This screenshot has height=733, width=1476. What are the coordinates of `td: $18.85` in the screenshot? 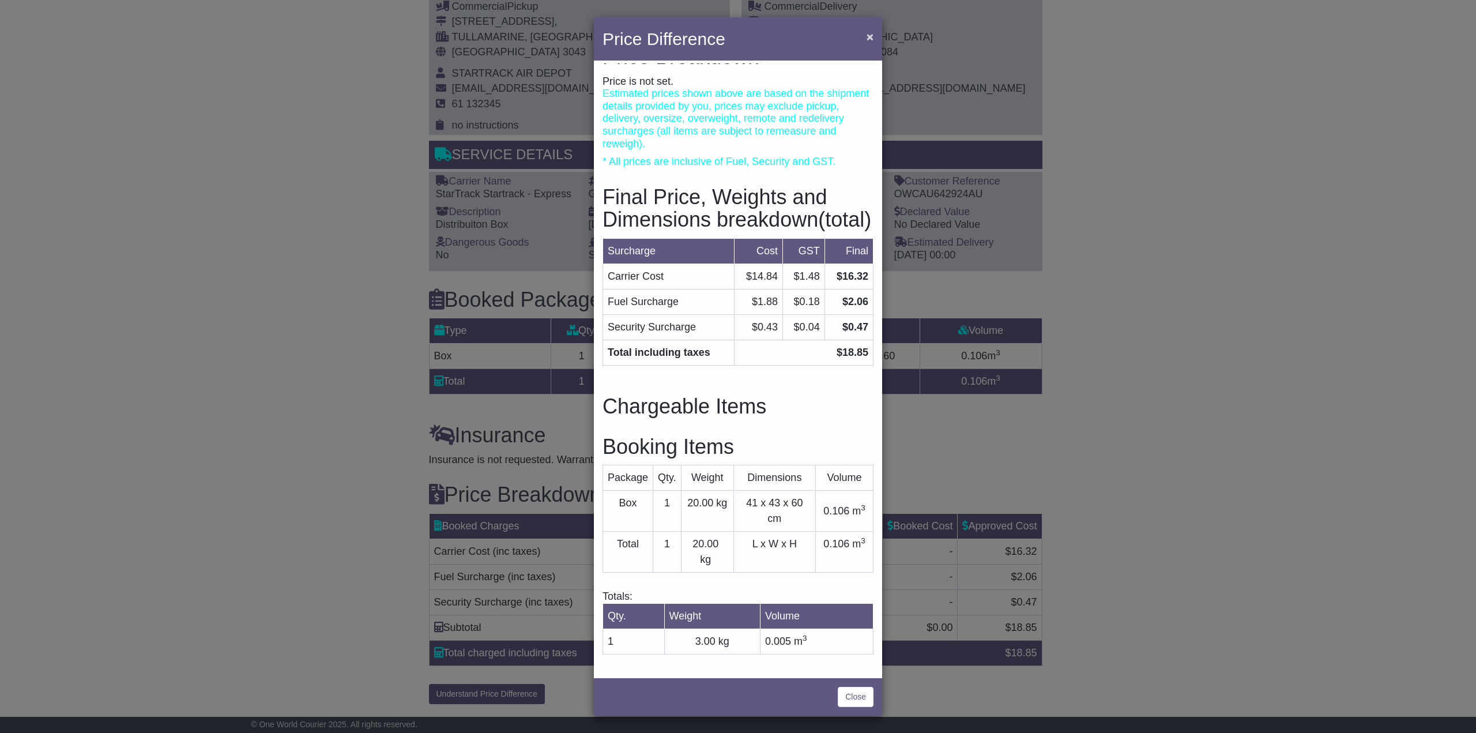 It's located at (803, 352).